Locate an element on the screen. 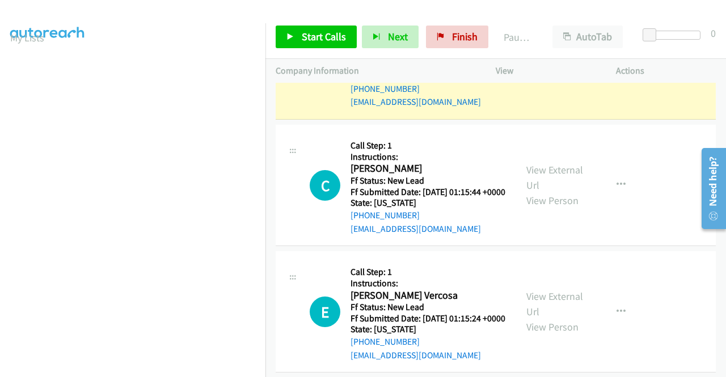 The height and width of the screenshot is (377, 726). h1: E is located at coordinates (325, 312).